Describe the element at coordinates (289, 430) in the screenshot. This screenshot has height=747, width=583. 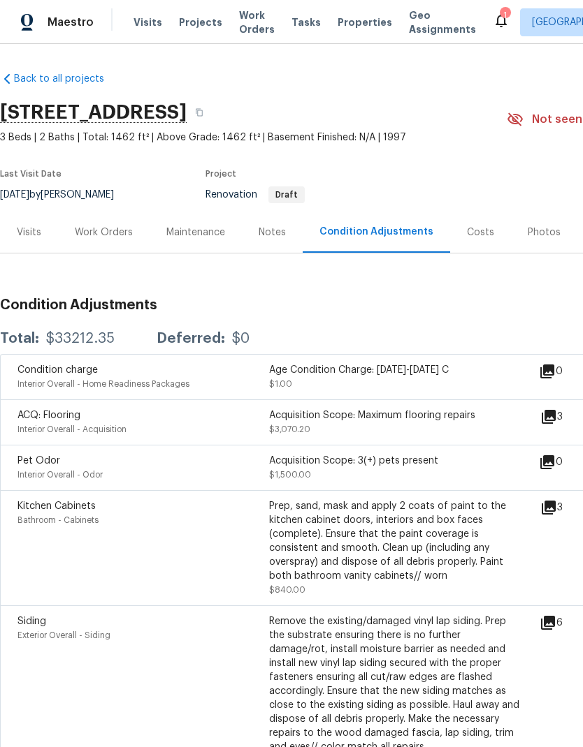
I see `span: $3,070.20` at that location.